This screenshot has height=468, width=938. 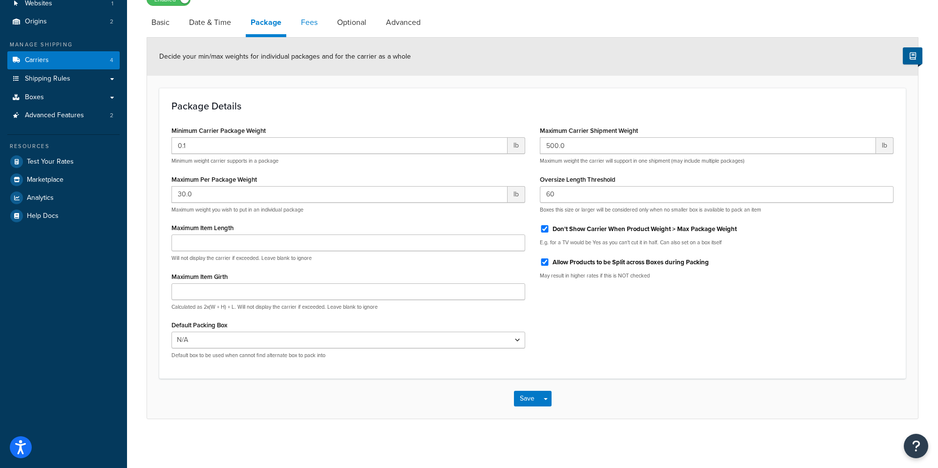 I want to click on span: Marketplace, so click(x=45, y=180).